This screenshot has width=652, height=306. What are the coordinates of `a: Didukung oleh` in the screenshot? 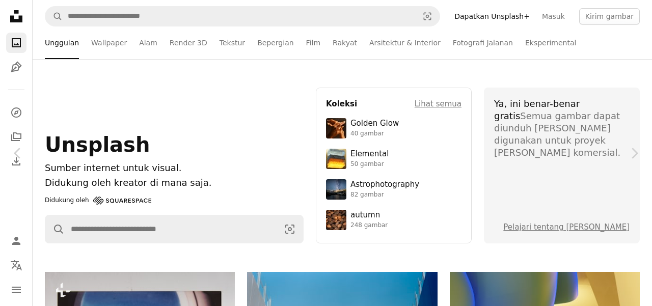 It's located at (98, 201).